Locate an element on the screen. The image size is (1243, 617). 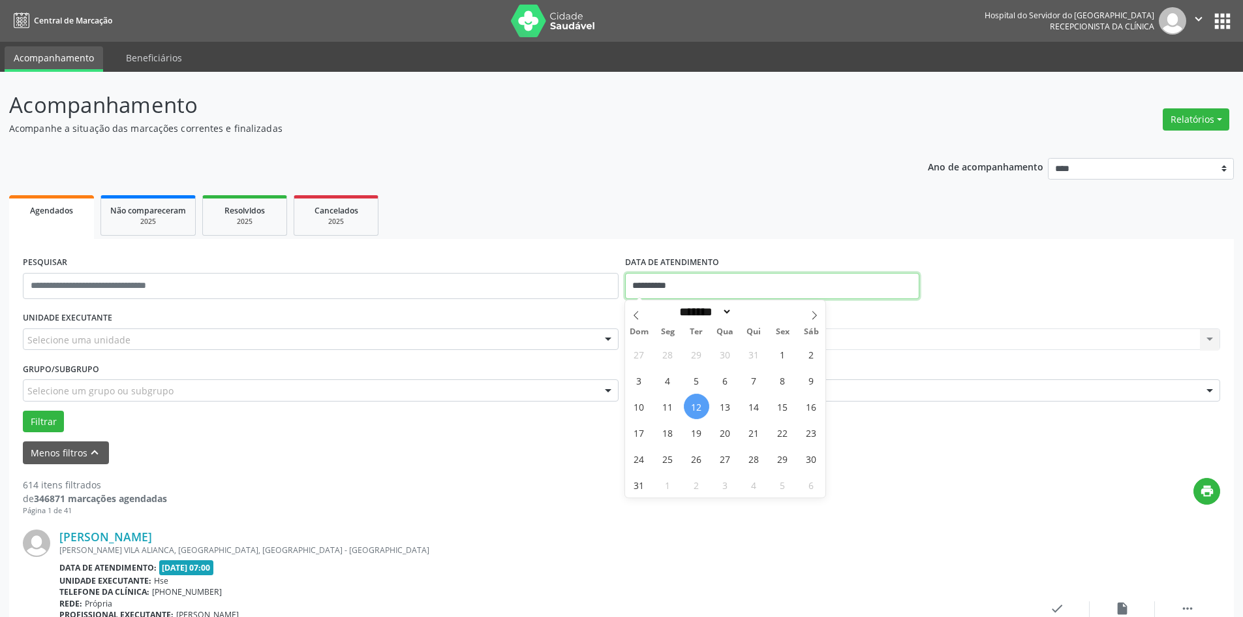
span: Agosto 4, 2025 is located at coordinates (668, 380).